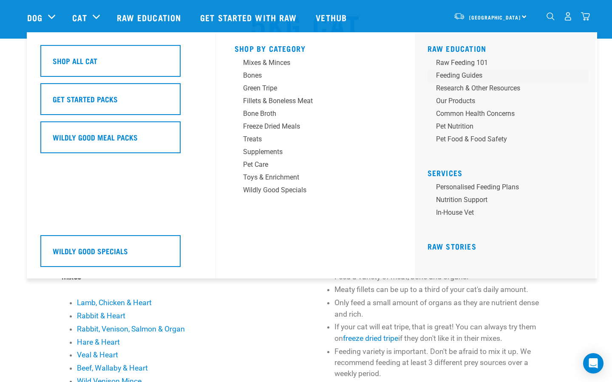 Image resolution: width=612 pixels, height=382 pixels. What do you see at coordinates (309, 139) in the screenshot?
I see `div: Treats` at bounding box center [309, 139].